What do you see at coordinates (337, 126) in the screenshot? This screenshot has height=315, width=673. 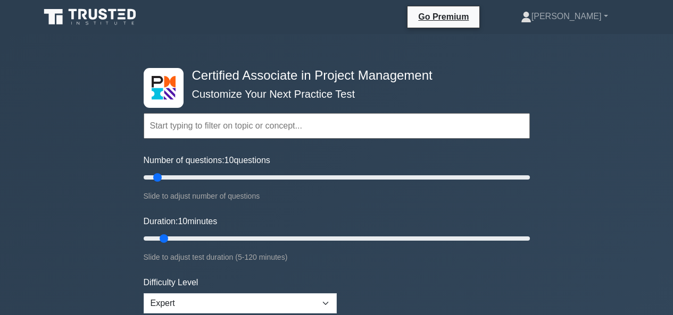 I see `input: Start typing to filter on topic or concept...` at bounding box center [337, 126].